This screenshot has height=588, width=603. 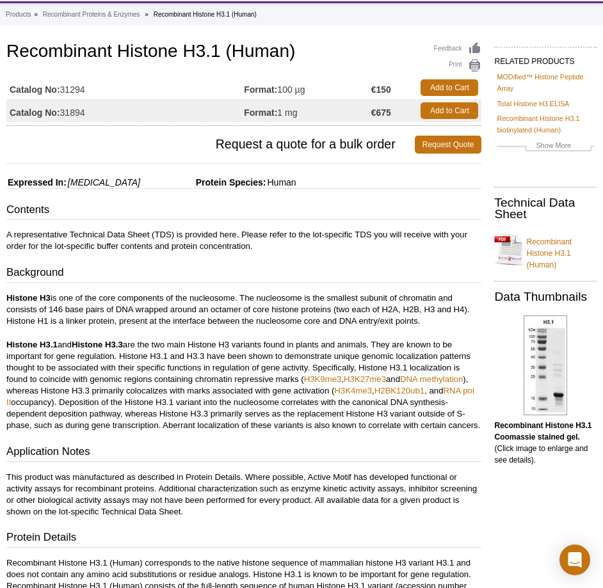 I want to click on td: 100 µg, so click(x=307, y=88).